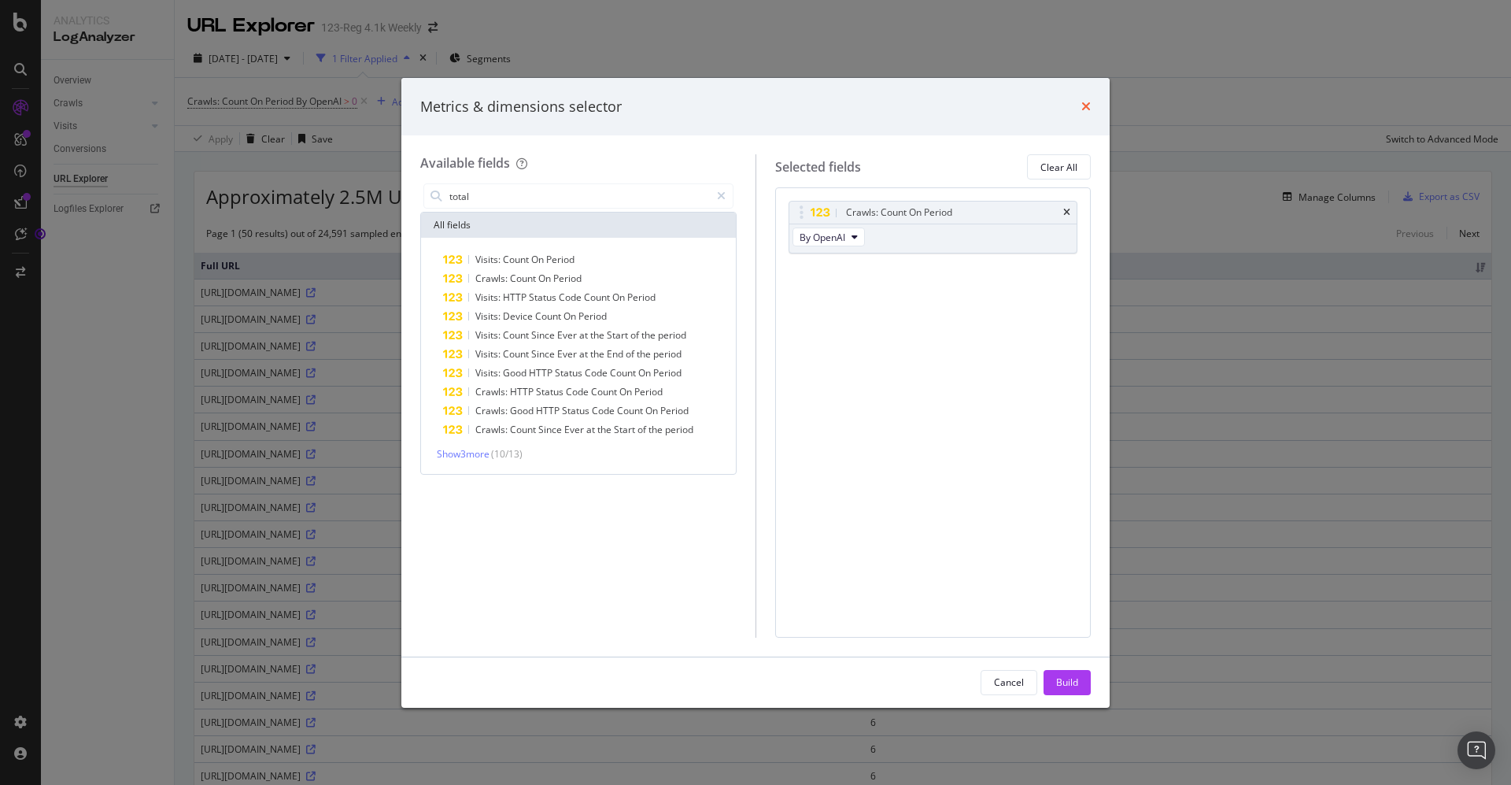 This screenshot has width=1511, height=785. I want to click on input: Search by field name, so click(579, 196).